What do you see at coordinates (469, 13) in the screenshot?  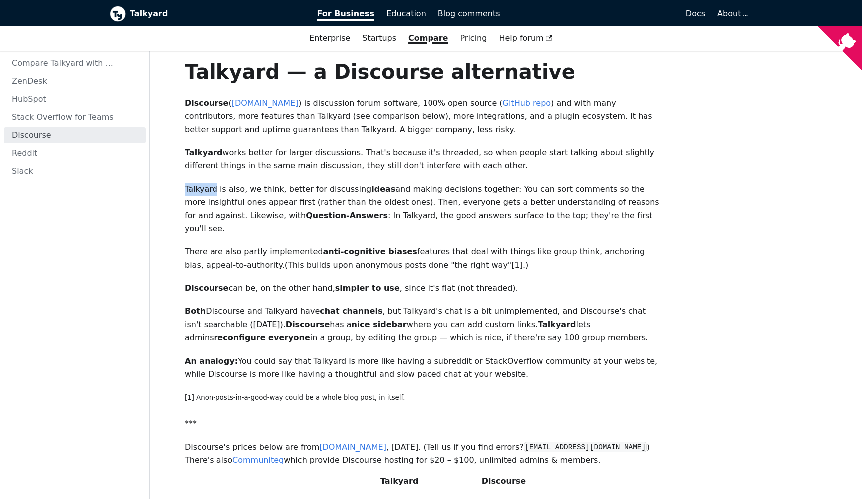 I see `span: Blog comments` at bounding box center [469, 13].